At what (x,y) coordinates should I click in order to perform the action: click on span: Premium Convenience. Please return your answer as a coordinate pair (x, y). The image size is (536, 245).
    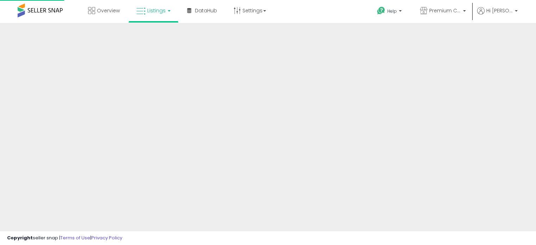
    Looking at the image, I should click on (445, 11).